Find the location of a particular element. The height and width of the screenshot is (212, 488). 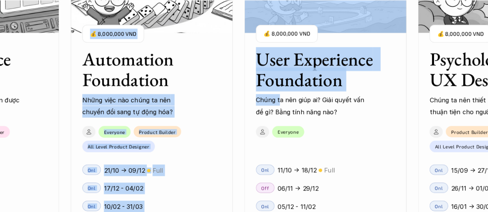

p: Chúng ta nên giúp ai? Giải quyết vấn đề gì? Bằng tính năng nào? is located at coordinates (311, 106).